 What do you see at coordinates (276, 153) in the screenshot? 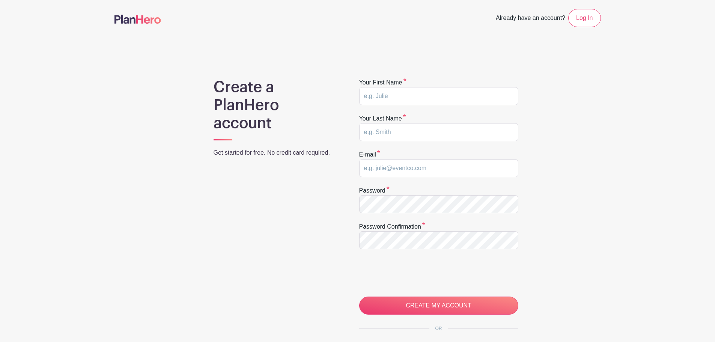
I see `p: Get started for free. No credit card required.` at bounding box center [276, 153].